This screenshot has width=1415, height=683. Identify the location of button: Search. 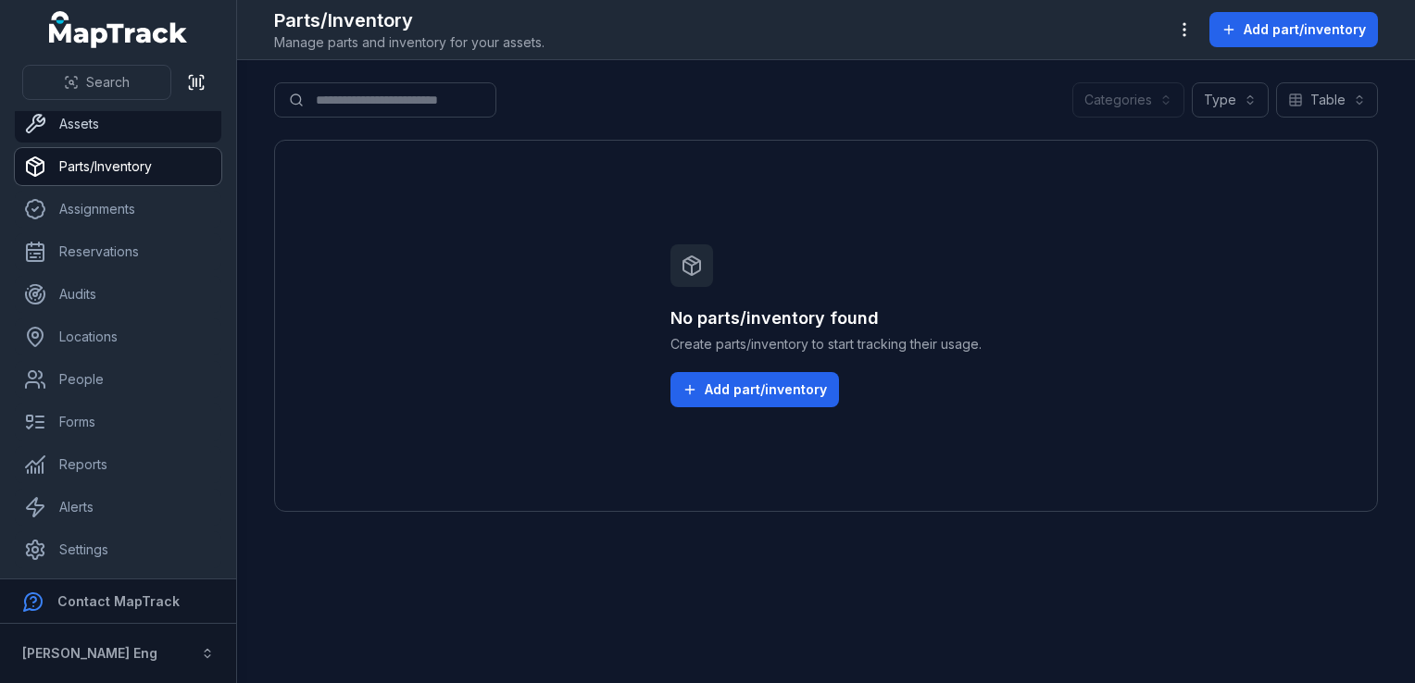
(96, 82).